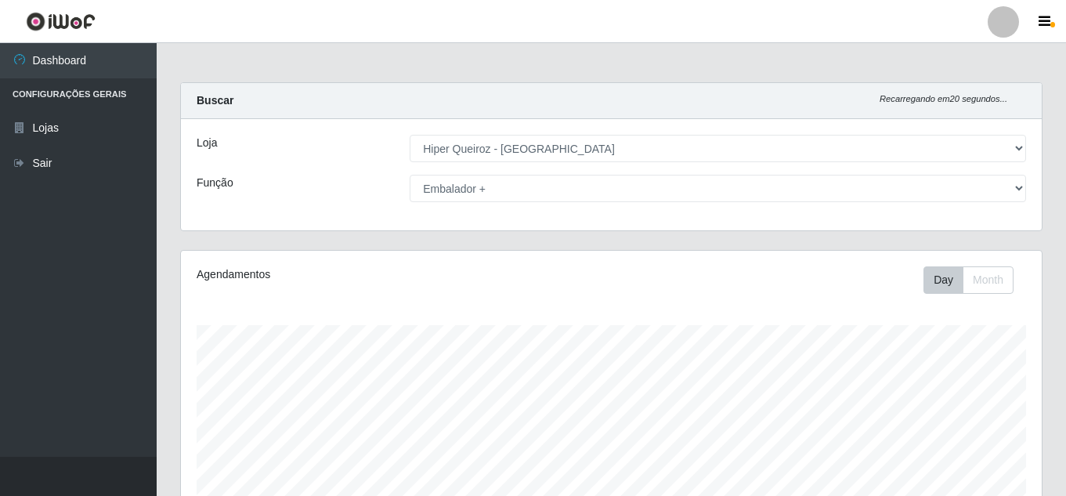 Image resolution: width=1066 pixels, height=496 pixels. I want to click on i: Recarregando em 20 segundos..., so click(943, 99).